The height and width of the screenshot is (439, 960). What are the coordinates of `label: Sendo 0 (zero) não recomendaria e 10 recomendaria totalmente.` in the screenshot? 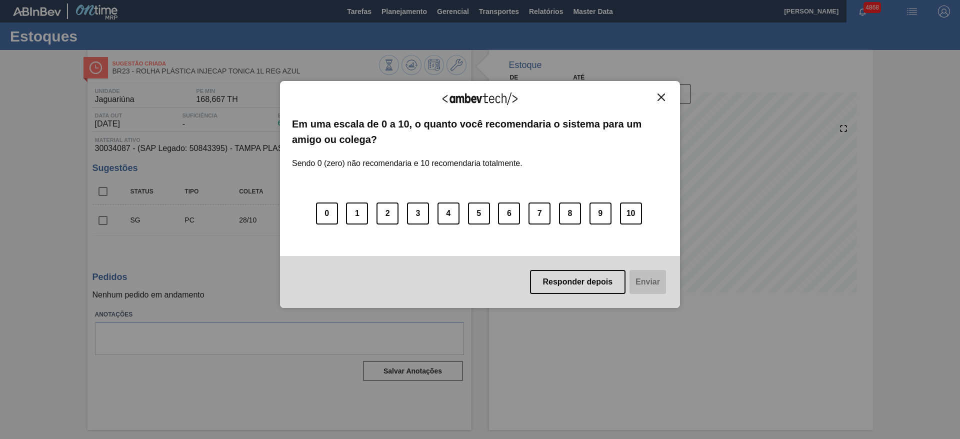 It's located at (407, 158).